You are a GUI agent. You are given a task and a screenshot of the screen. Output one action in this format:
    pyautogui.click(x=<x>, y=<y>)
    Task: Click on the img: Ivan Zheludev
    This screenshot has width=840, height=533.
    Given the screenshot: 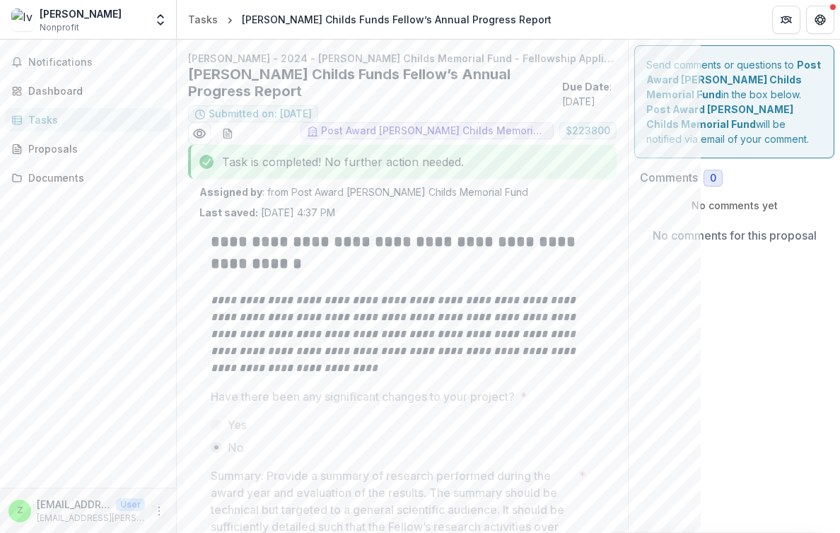 What is the action you would take?
    pyautogui.click(x=23, y=20)
    